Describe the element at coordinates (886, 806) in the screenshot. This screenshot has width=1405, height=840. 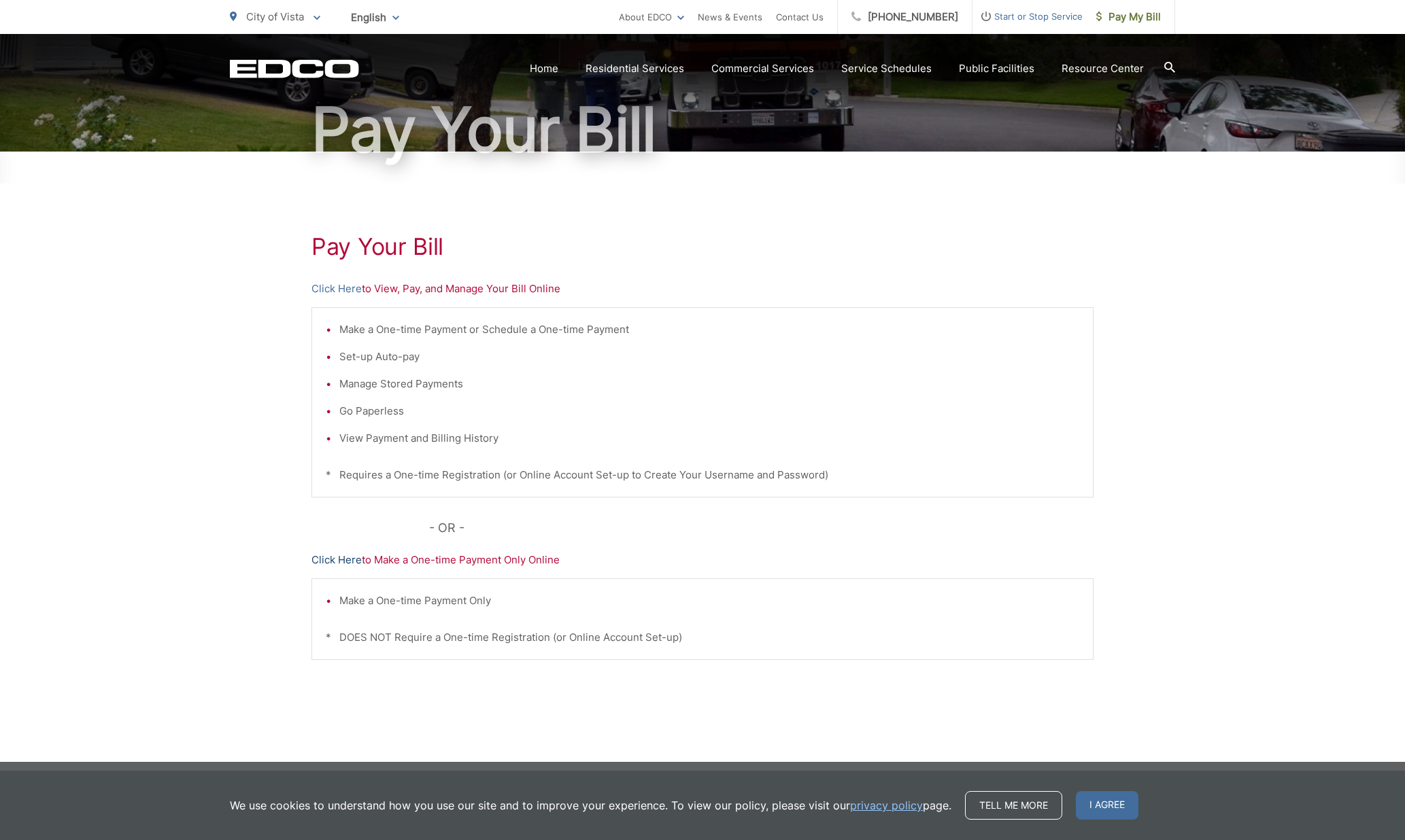
I see `a: privacy policy` at that location.